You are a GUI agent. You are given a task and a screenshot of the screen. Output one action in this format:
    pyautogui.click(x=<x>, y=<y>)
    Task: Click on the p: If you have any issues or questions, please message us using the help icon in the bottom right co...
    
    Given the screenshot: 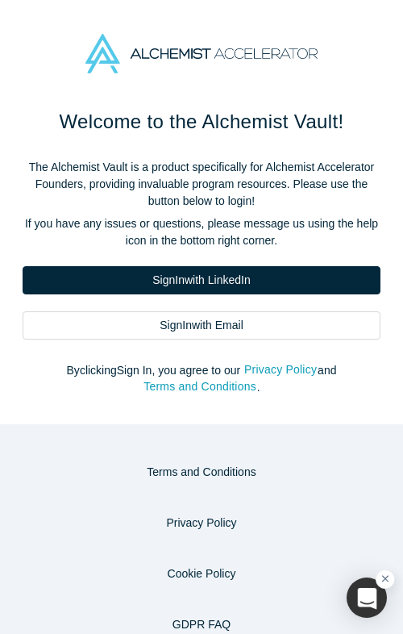 What is the action you would take?
    pyautogui.click(x=201, y=232)
    